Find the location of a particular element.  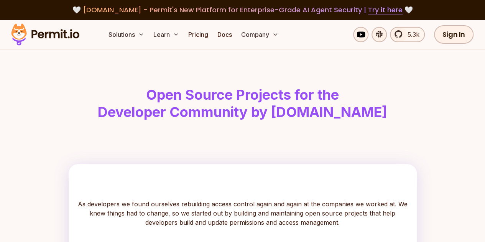

img: Permit logo is located at coordinates (45, 35).